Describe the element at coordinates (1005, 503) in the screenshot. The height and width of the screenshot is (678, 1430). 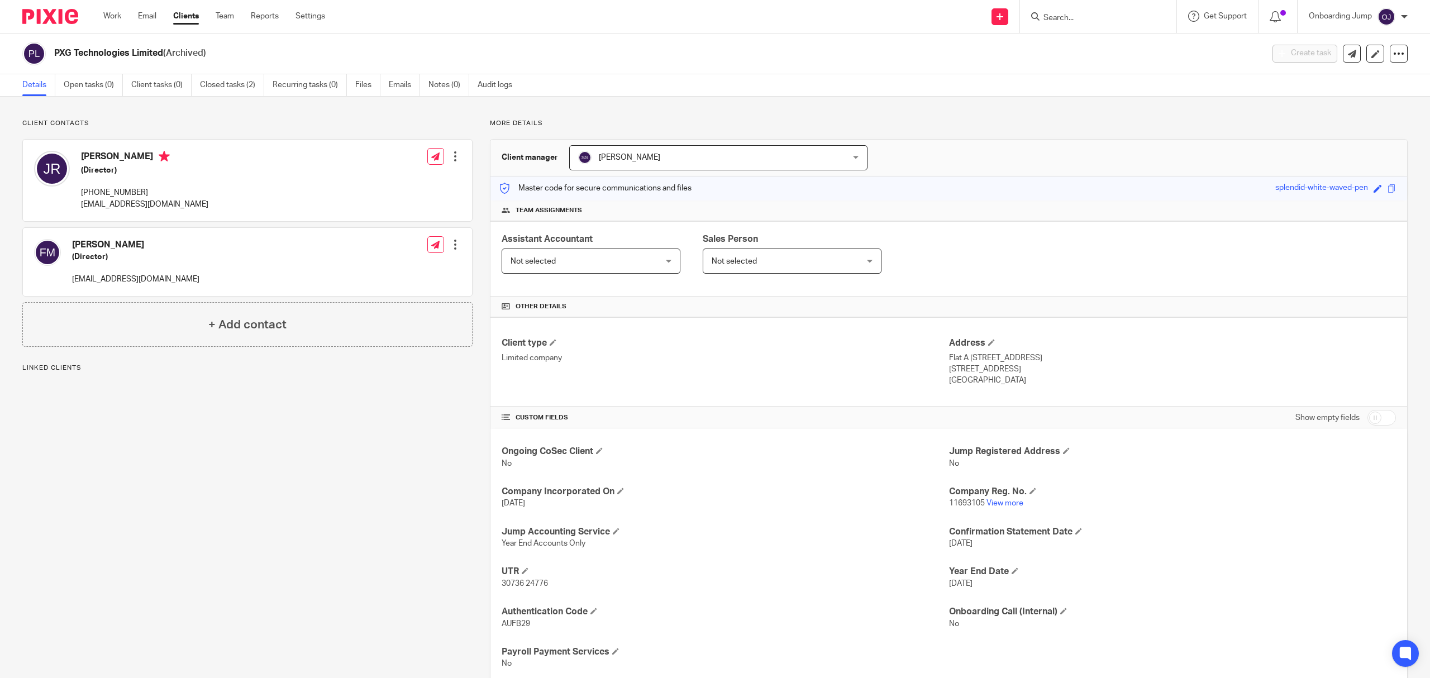
I see `a: View more` at that location.